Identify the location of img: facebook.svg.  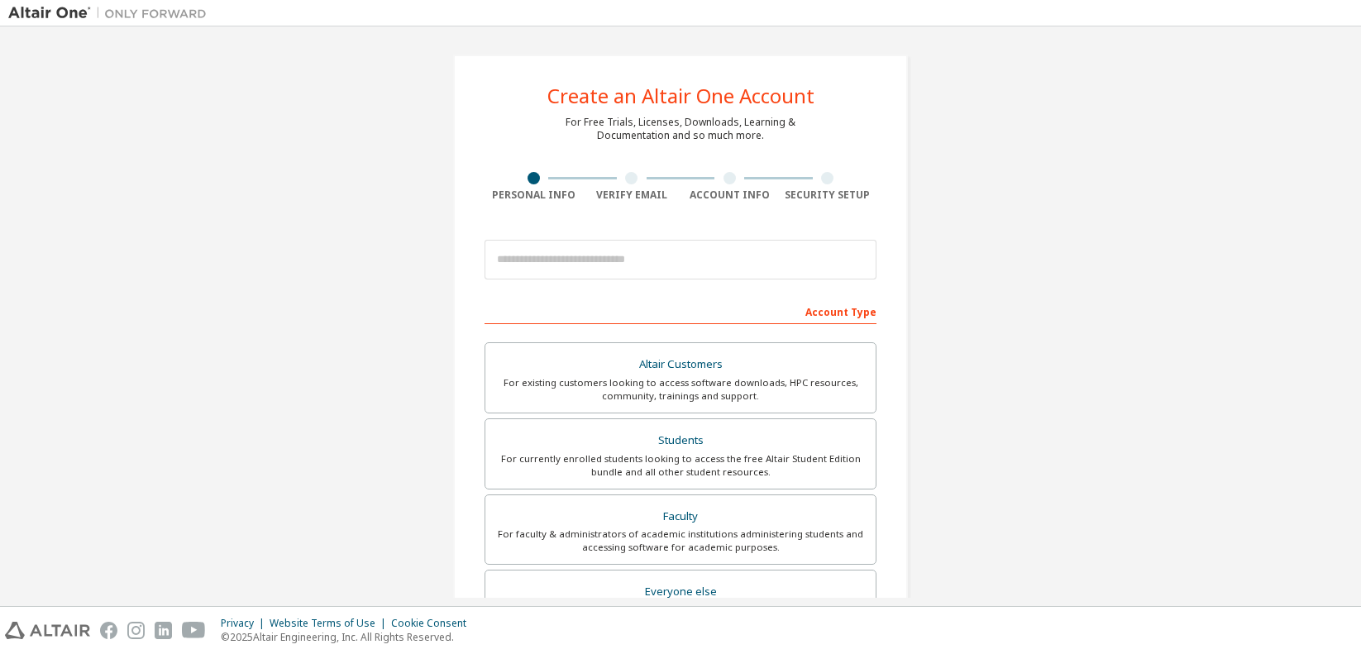
(108, 630).